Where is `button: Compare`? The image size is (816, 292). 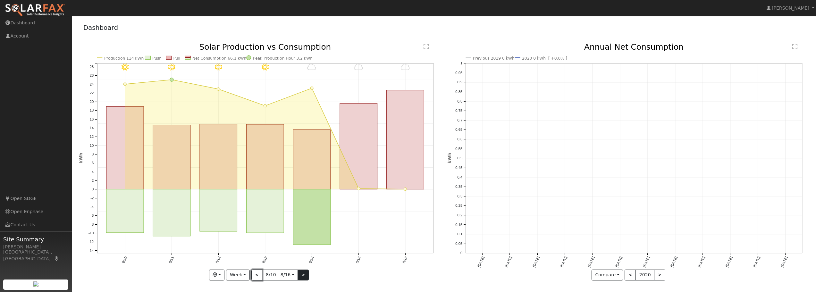 button: Compare is located at coordinates (607, 275).